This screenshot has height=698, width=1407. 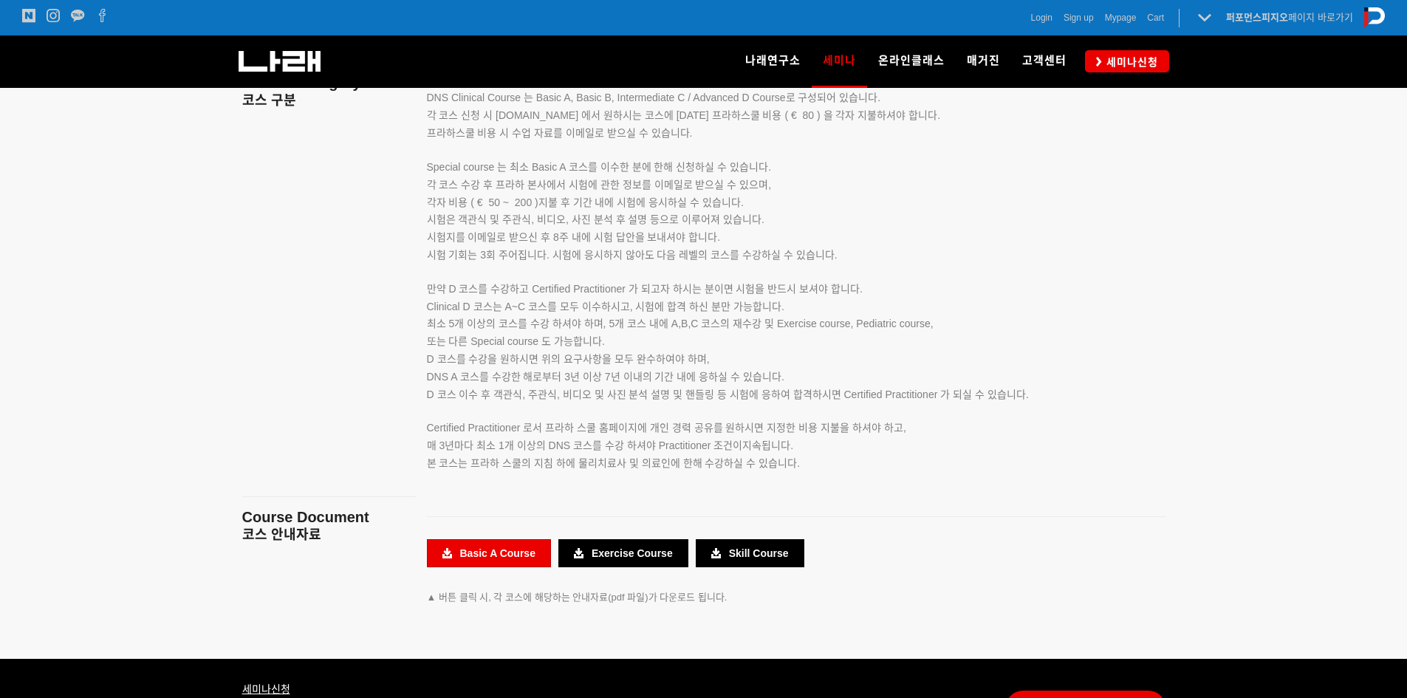 I want to click on span: 세미나신청, so click(x=1130, y=62).